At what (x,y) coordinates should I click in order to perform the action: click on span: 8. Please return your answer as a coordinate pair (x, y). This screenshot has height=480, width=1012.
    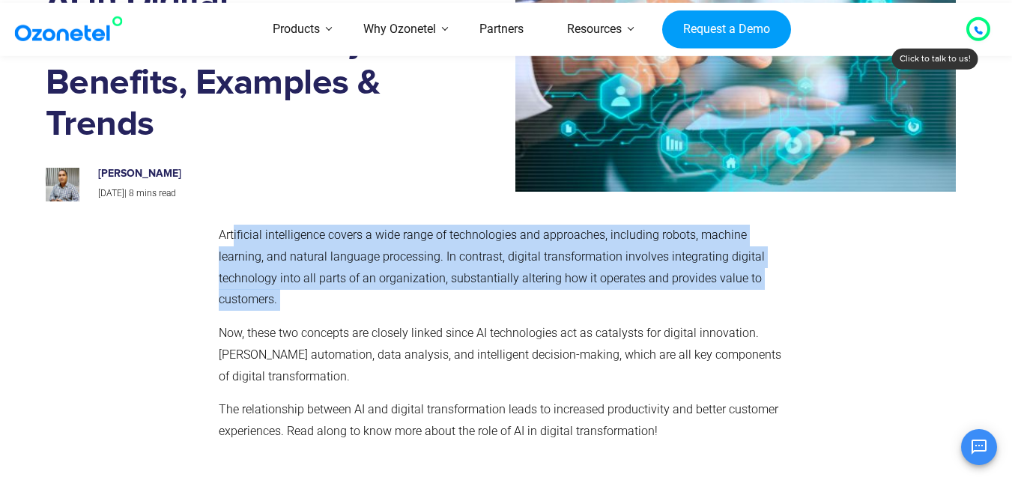
    Looking at the image, I should click on (131, 193).